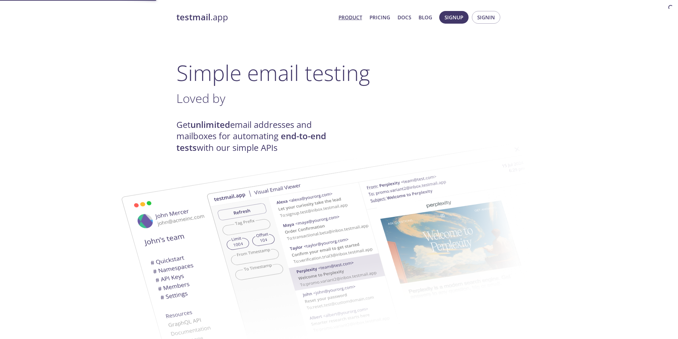  Describe the element at coordinates (255, 17) in the screenshot. I see `a: testmail.app` at that location.